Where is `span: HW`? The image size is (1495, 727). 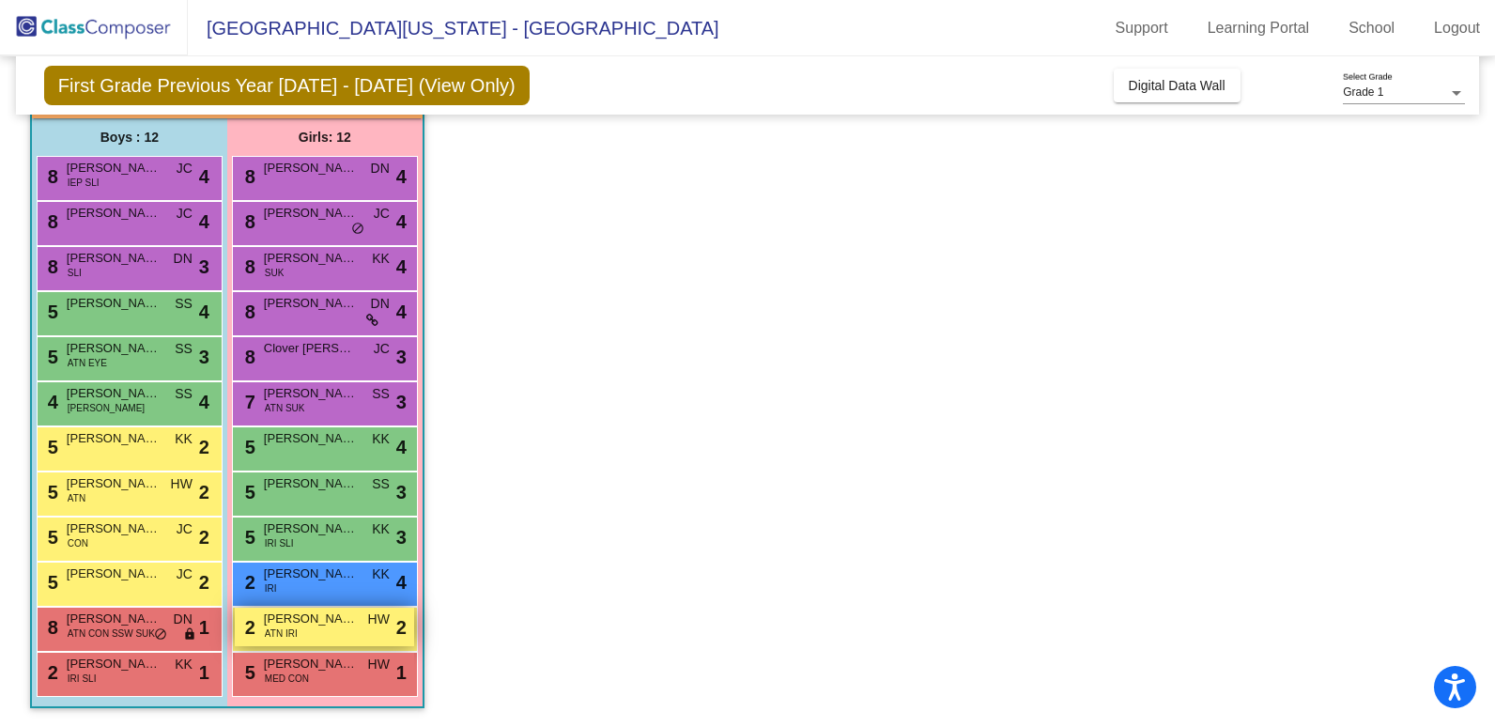
span: HW is located at coordinates (378, 619).